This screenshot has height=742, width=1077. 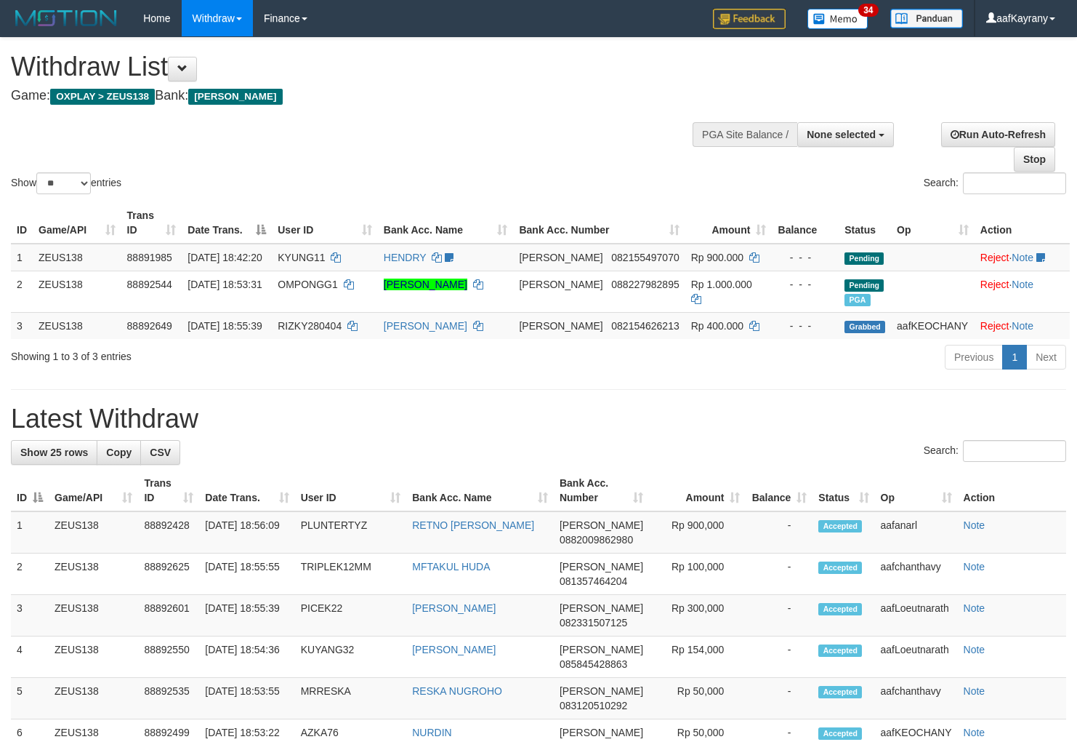 What do you see at coordinates (457, 691) in the screenshot?
I see `a: RESKA NUGROHO` at bounding box center [457, 691].